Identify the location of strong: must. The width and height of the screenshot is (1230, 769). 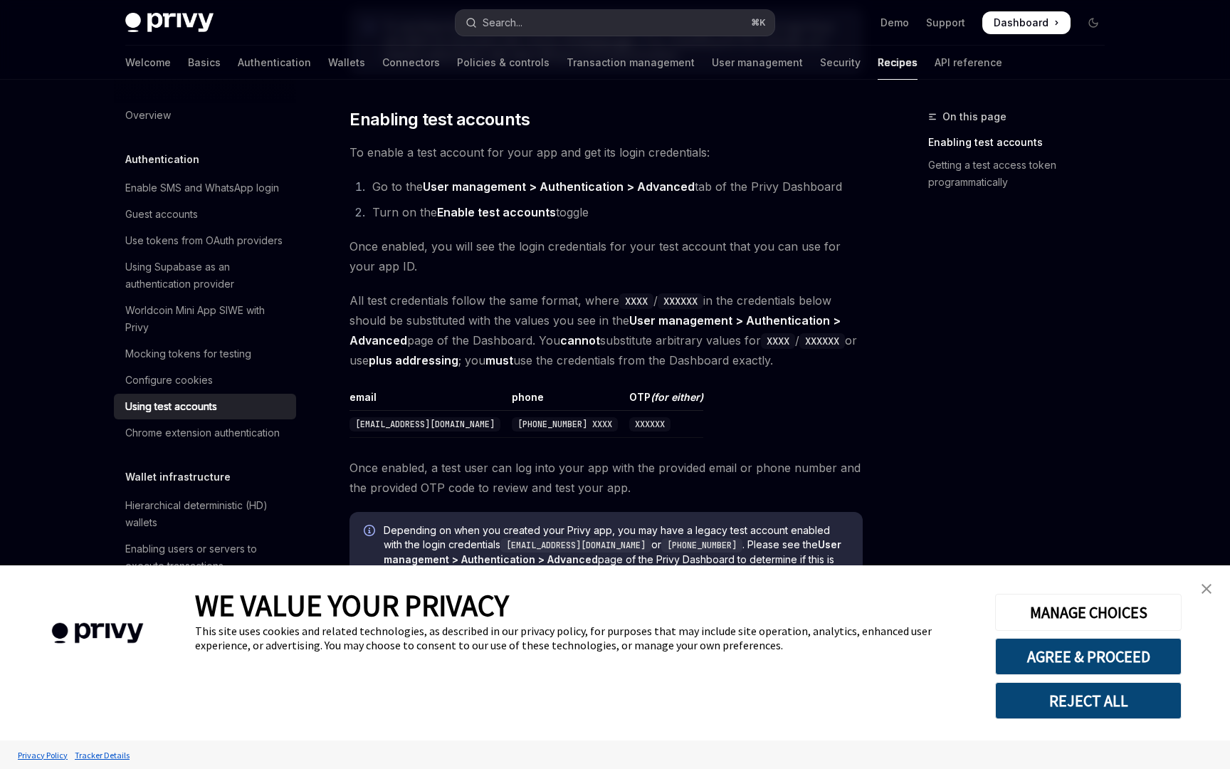
(499, 360).